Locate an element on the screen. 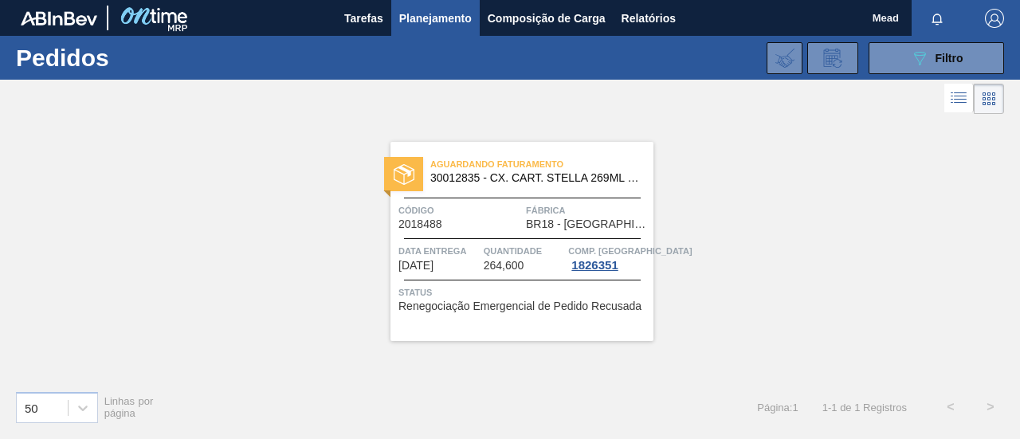 This screenshot has height=439, width=1020. span: Tarefas is located at coordinates (363, 18).